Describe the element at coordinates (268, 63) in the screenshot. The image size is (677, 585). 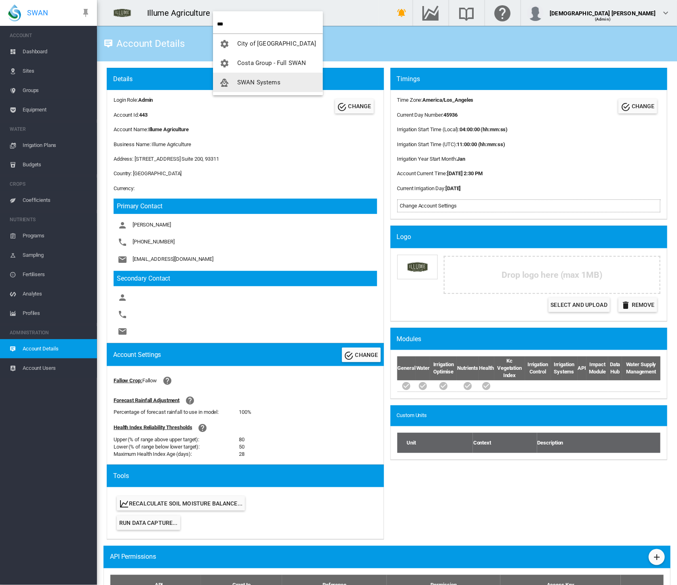
I see `button: You have 'Admin' permissions to Costa Group - Full SWAN` at that location.